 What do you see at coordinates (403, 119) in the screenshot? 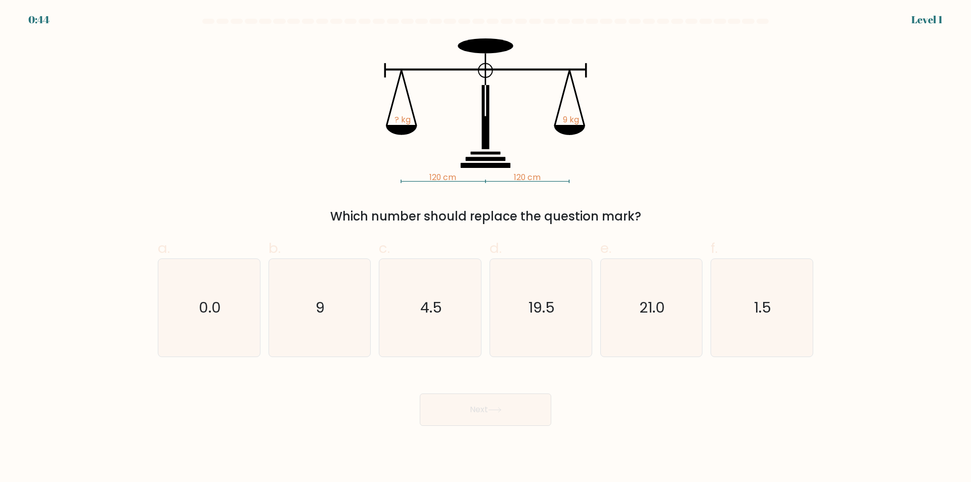
I see `tspan: ? kg` at bounding box center [403, 119].